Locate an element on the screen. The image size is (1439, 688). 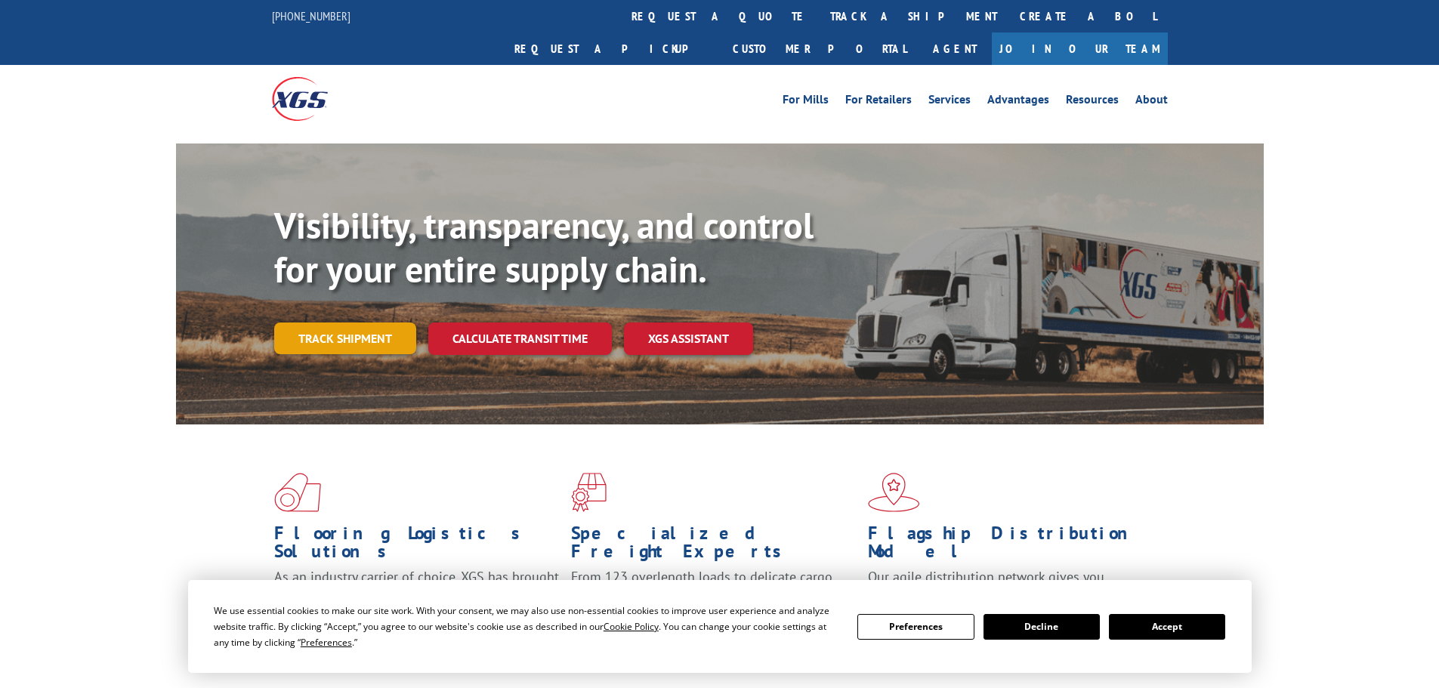
span: Preferences is located at coordinates (326, 642).